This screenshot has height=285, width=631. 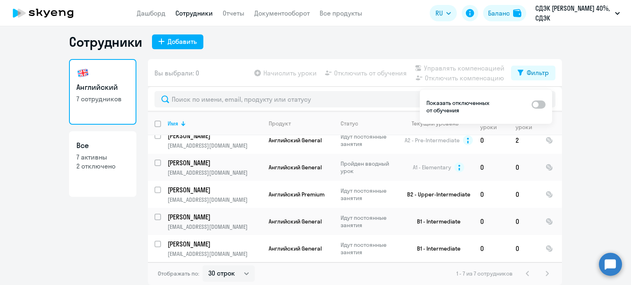 What do you see at coordinates (517, 13) in the screenshot?
I see `img: balance` at bounding box center [517, 13].